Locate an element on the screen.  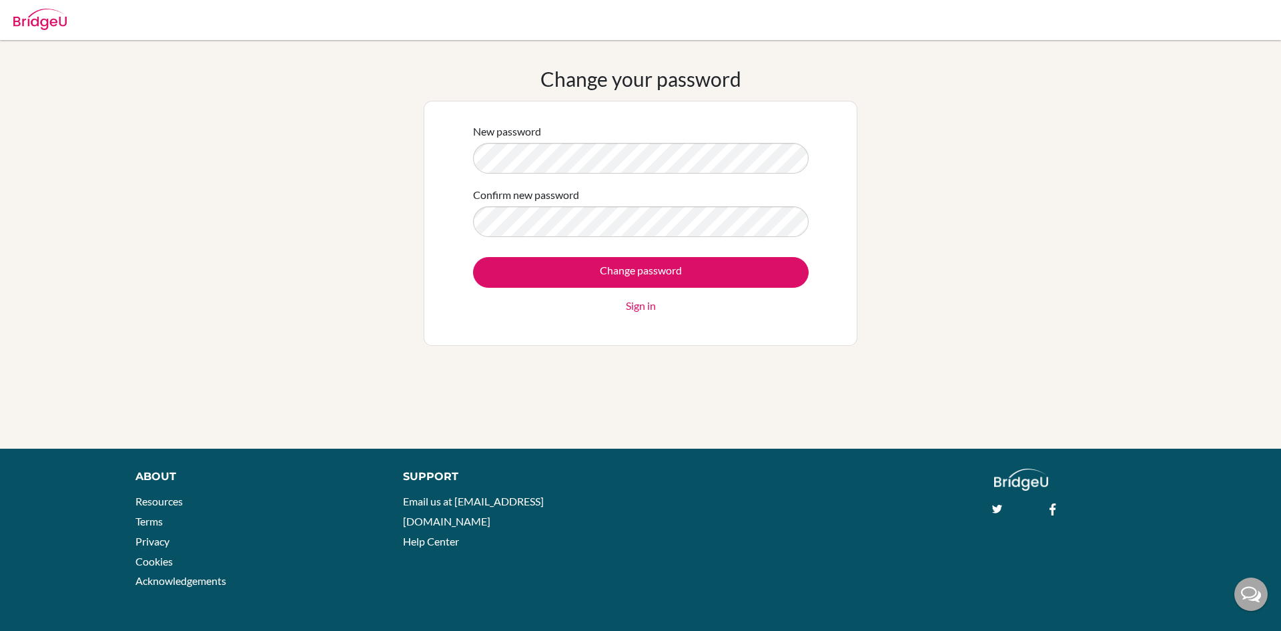
a: Resources is located at coordinates (159, 501).